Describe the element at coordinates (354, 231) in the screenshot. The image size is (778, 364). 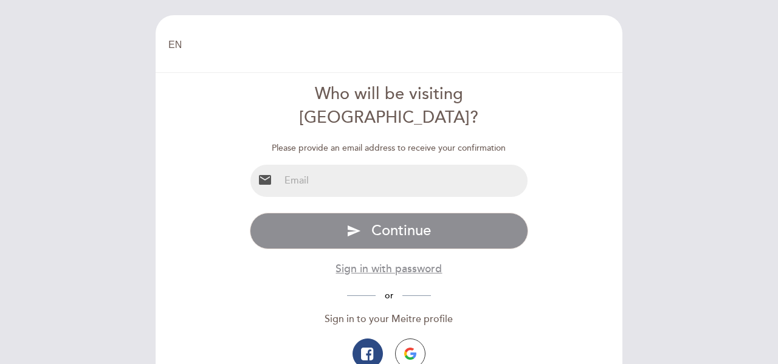
I see `i: send` at that location.